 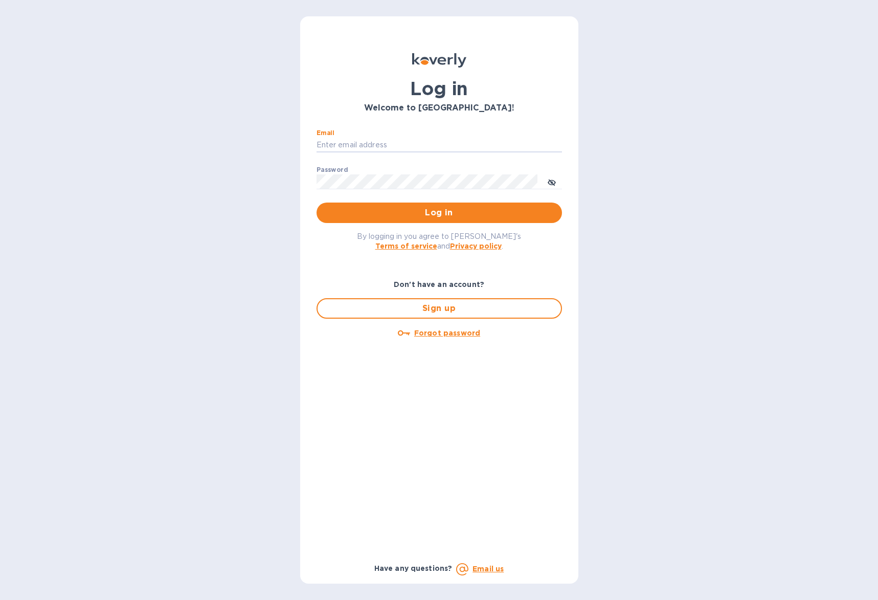 What do you see at coordinates (332, 170) in the screenshot?
I see `label: Password` at bounding box center [332, 170].